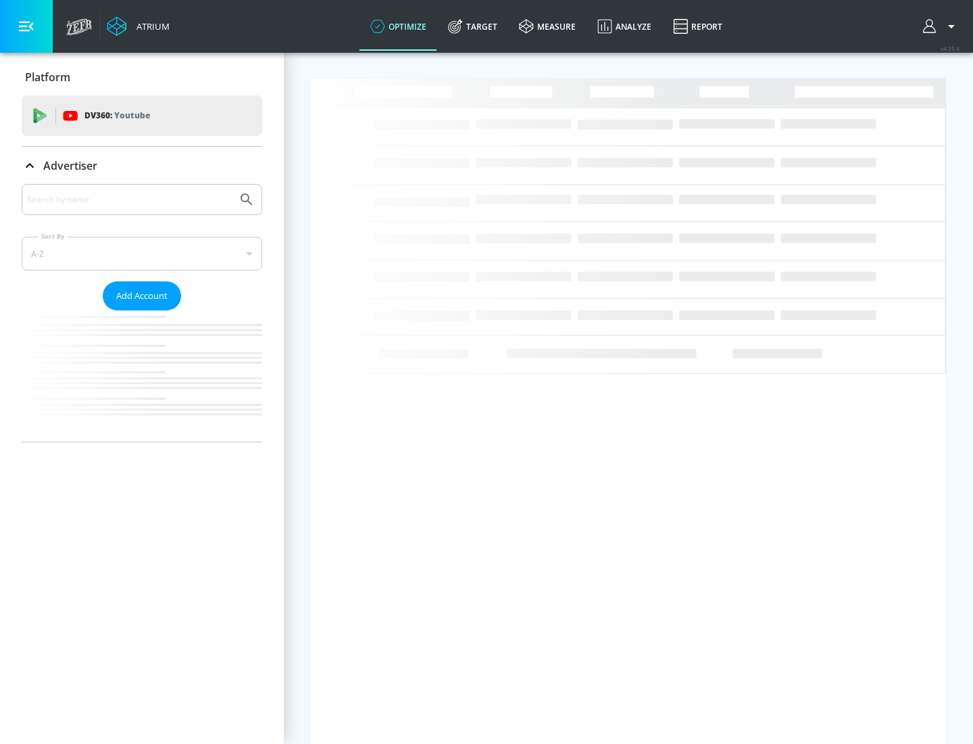 This screenshot has width=973, height=744. Describe the element at coordinates (142, 295) in the screenshot. I see `button: Add Account` at that location.